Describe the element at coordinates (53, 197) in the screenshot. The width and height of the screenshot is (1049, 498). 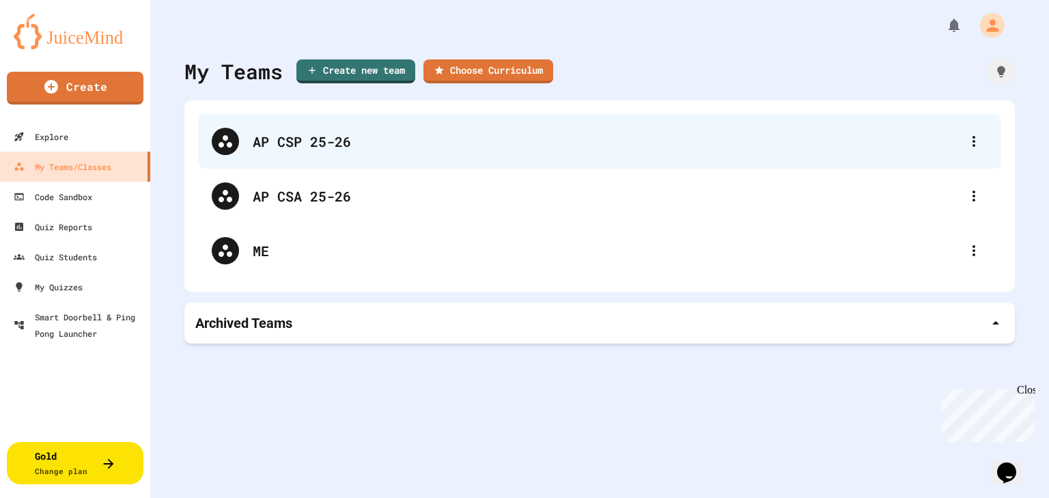
I see `div: Code Sandbox` at that location.